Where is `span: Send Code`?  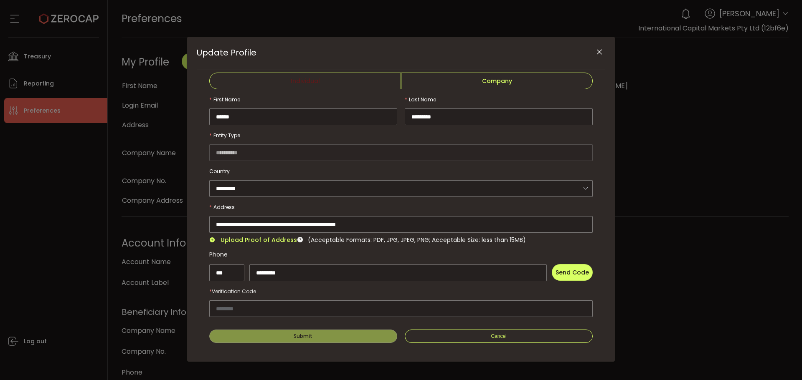
span: Send Code is located at coordinates (572, 273).